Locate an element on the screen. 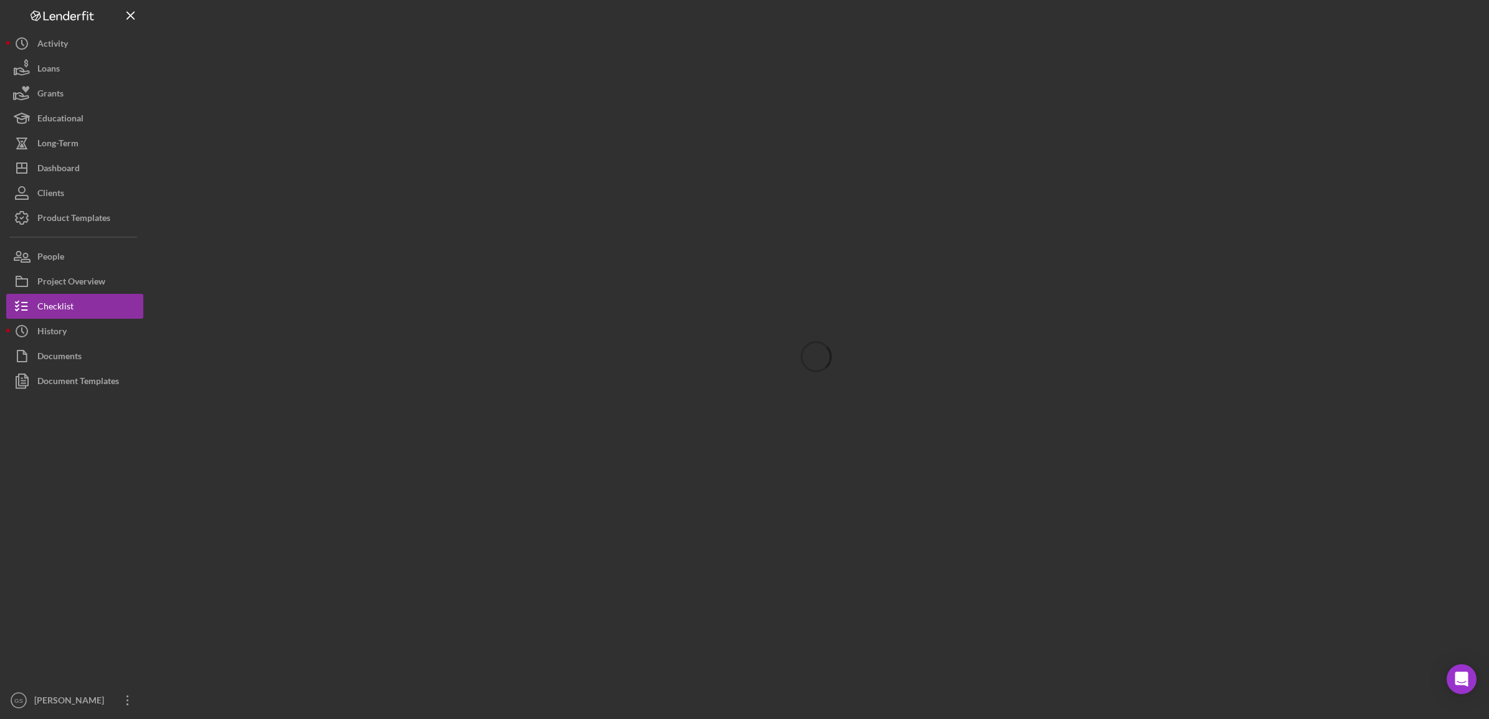 The image size is (1489, 719). button: People is located at coordinates (75, 257).